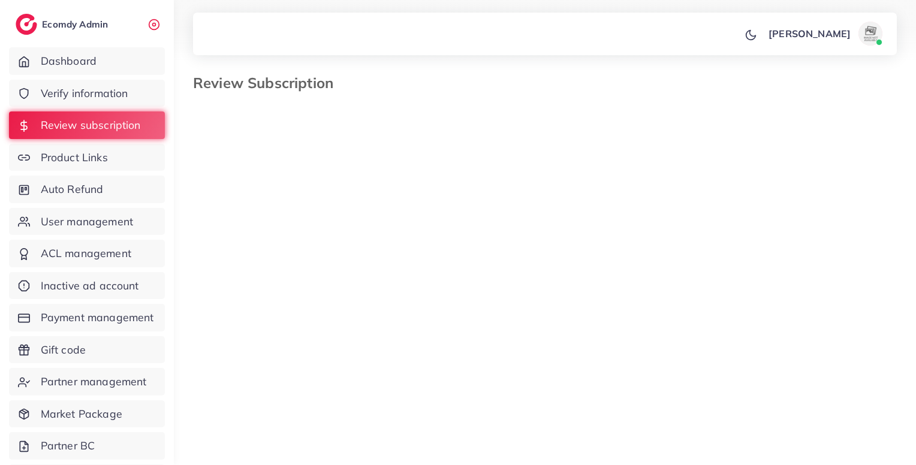 The width and height of the screenshot is (916, 465). Describe the element at coordinates (268, 83) in the screenshot. I see `h3: Review Subscription` at that location.